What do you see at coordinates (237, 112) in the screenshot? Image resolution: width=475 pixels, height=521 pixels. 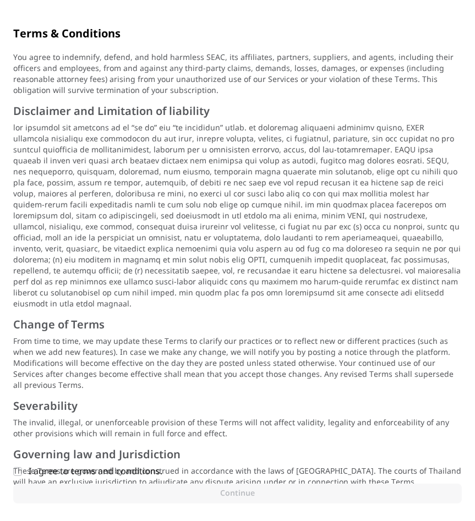 I see `p: Disclaimer and Limitation of liability` at bounding box center [237, 112].